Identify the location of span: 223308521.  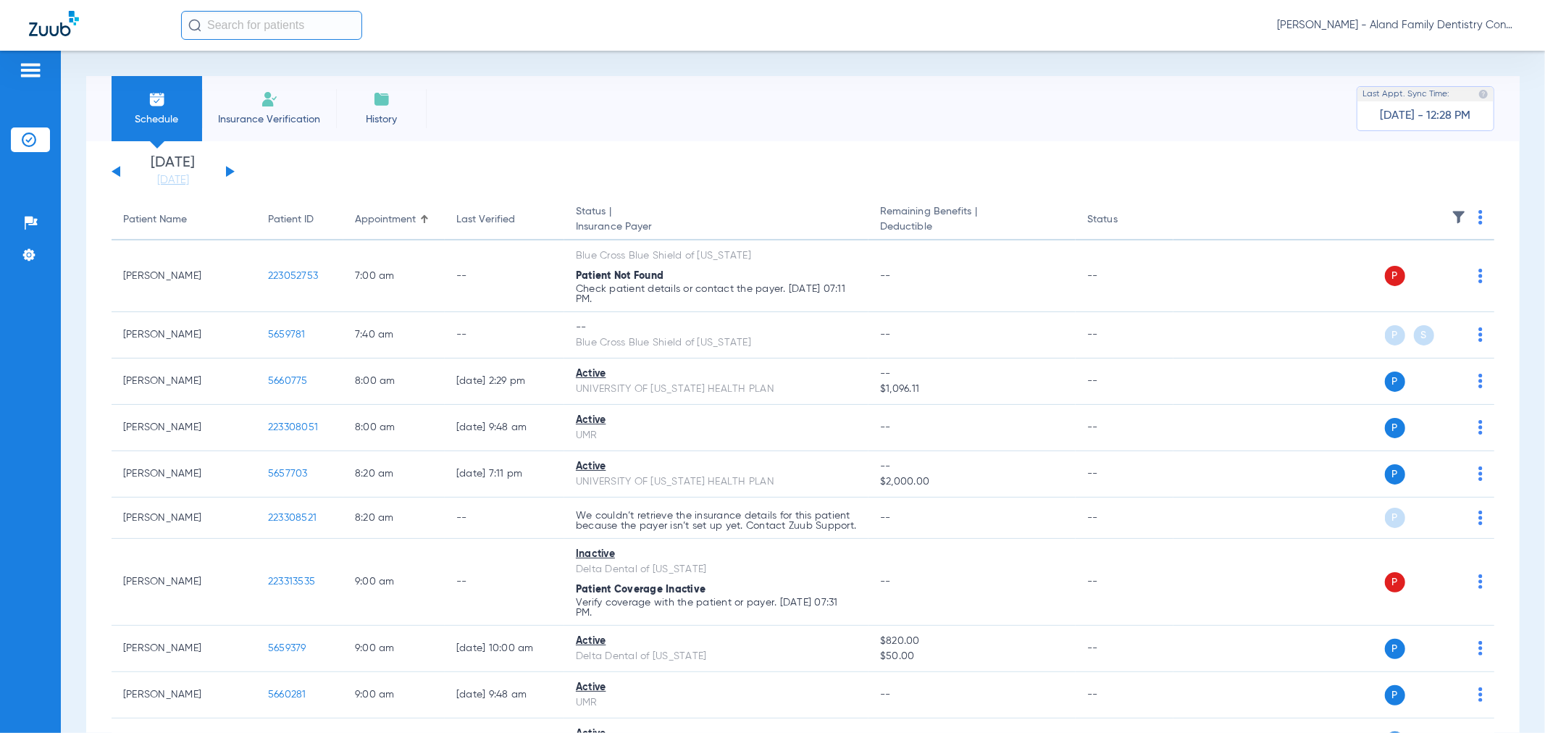
(292, 518).